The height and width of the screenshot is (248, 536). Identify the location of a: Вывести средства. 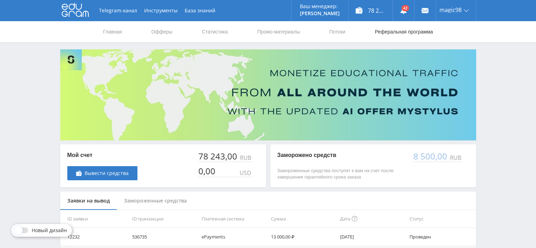
(102, 173).